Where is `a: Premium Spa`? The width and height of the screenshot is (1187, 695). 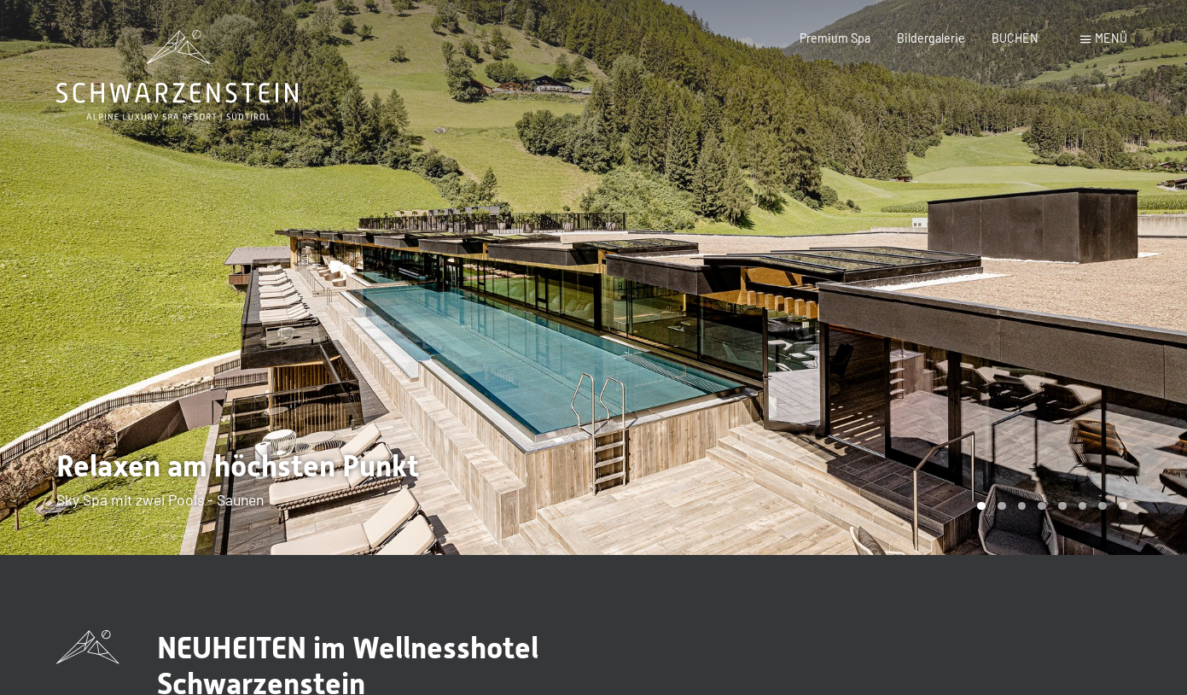 a: Premium Spa is located at coordinates (835, 38).